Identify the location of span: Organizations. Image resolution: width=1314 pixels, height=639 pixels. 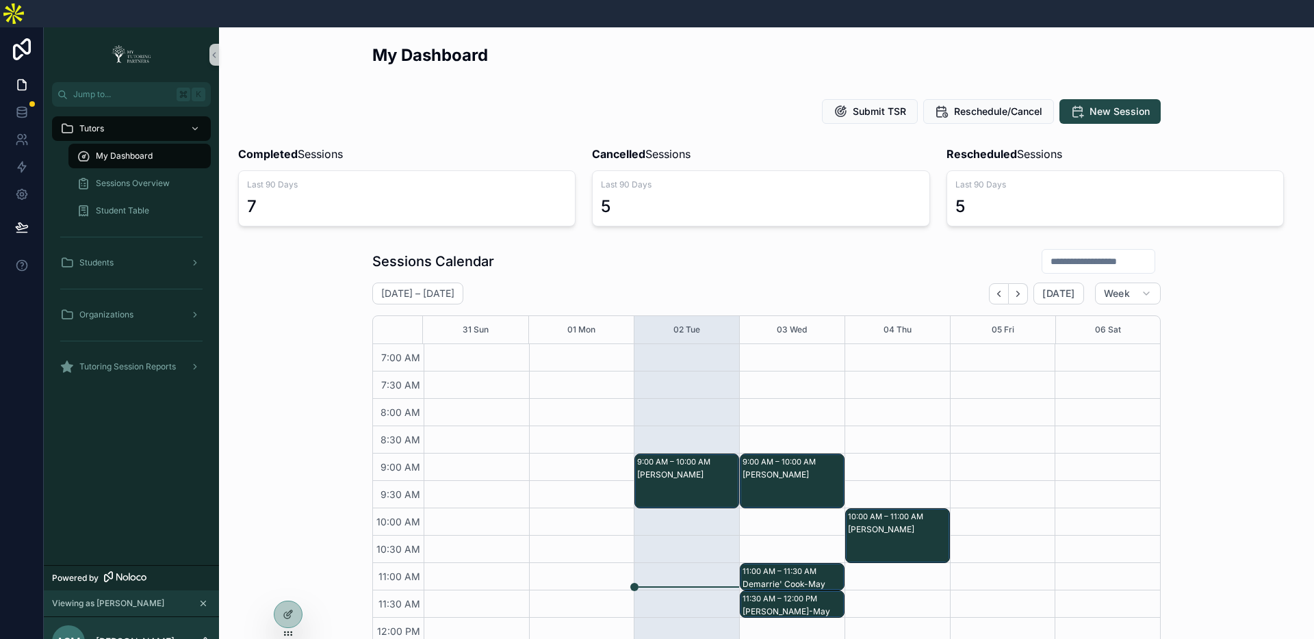
(106, 315).